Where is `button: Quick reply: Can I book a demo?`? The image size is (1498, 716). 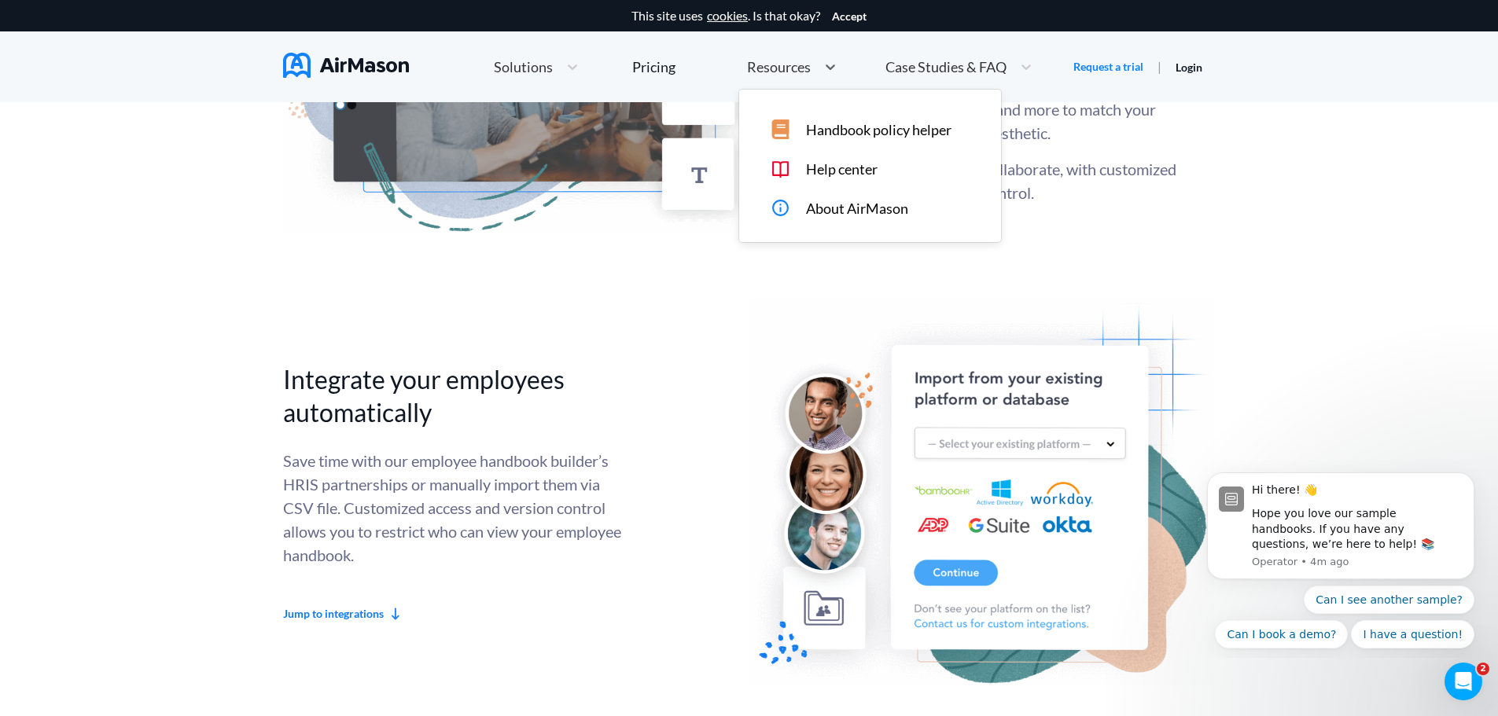
button: Quick reply: Can I book a demo? is located at coordinates (97, 176).